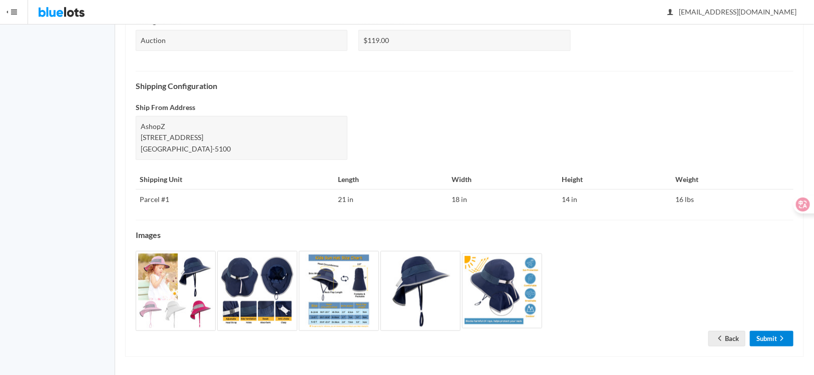 The width and height of the screenshot is (814, 375). I want to click on td: 14 in, so click(614, 200).